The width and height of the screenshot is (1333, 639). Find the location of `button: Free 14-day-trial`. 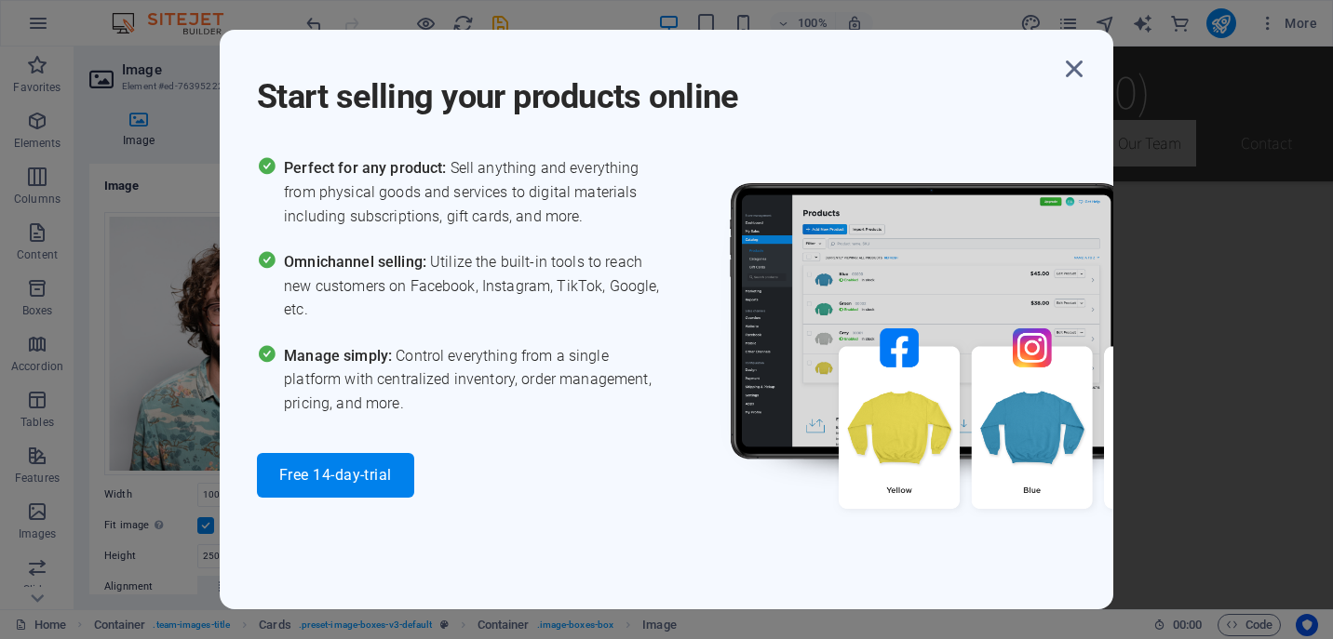

button: Free 14-day-trial is located at coordinates (335, 476).